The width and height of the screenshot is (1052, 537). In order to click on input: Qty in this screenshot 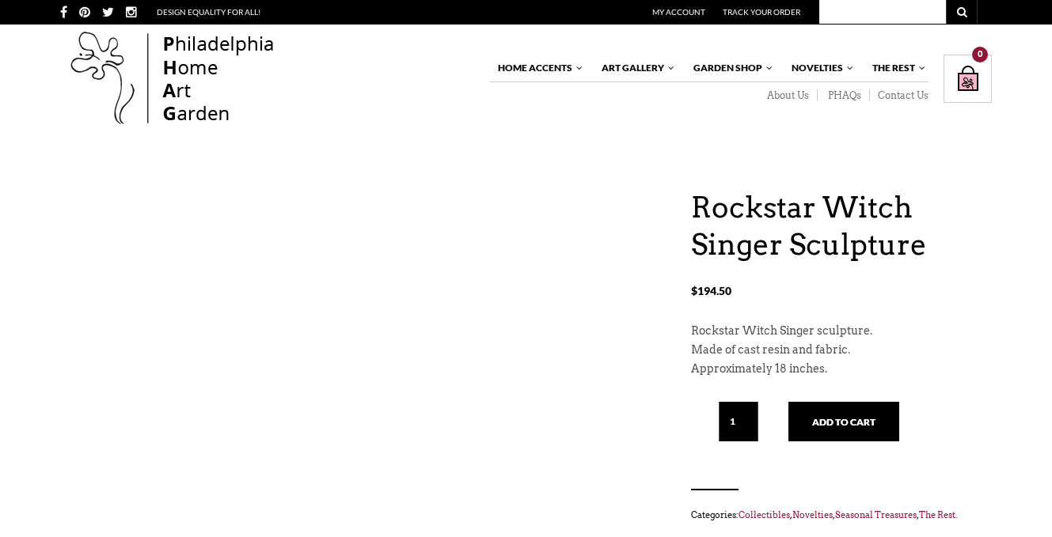, I will do `click(738, 422)`.